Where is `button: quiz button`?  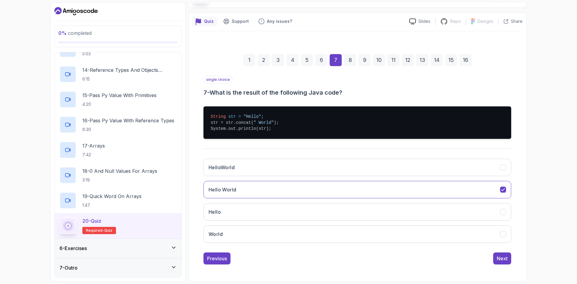 button: quiz button is located at coordinates (205, 21).